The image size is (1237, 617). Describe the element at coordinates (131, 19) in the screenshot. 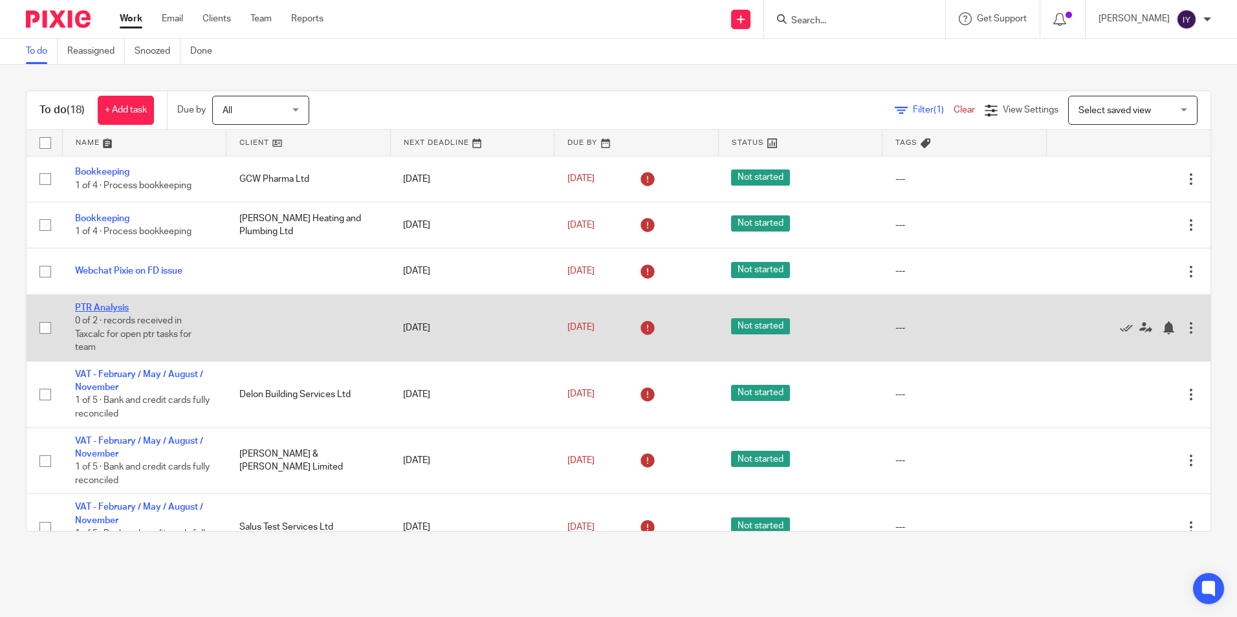

I see `a: Work` at that location.